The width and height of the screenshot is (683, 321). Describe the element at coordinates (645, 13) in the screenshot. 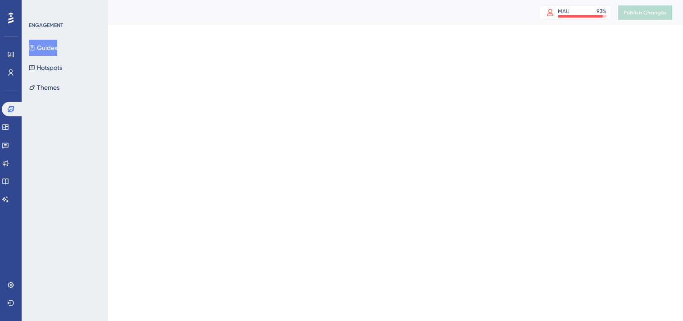

I see `span: Publish Changes` at that location.